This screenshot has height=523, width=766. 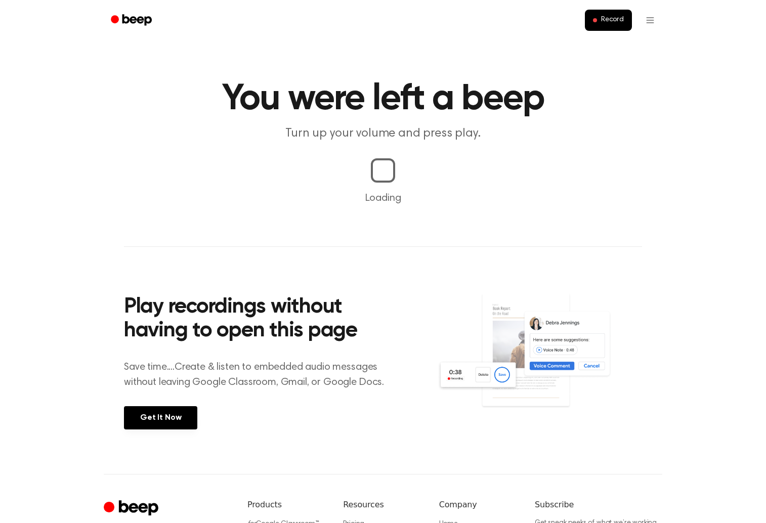 What do you see at coordinates (132, 20) in the screenshot?
I see `a: Beep` at bounding box center [132, 20].